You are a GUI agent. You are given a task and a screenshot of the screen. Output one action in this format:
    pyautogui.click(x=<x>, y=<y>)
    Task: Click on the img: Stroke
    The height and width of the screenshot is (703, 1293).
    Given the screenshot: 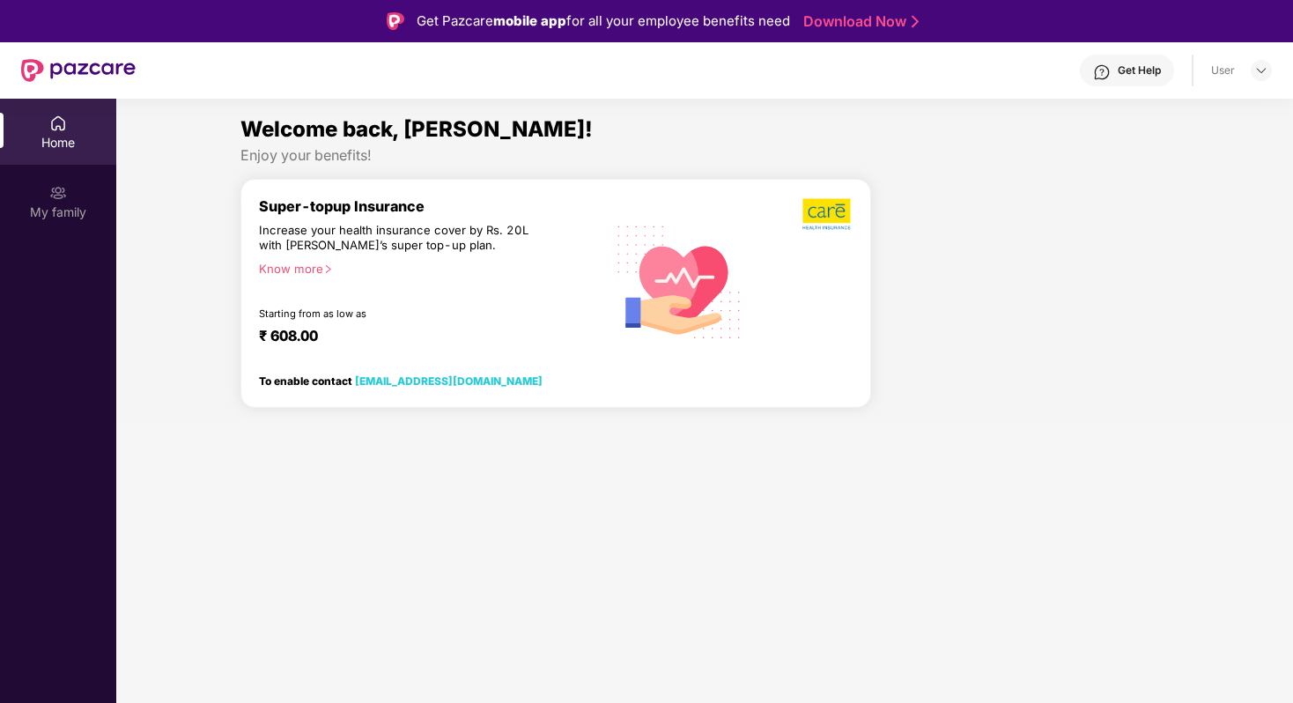 What is the action you would take?
    pyautogui.click(x=915, y=21)
    